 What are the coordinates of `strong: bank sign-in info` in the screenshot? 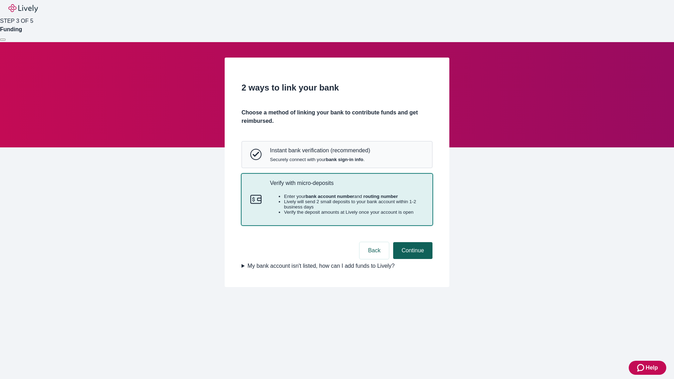 It's located at (344, 159).